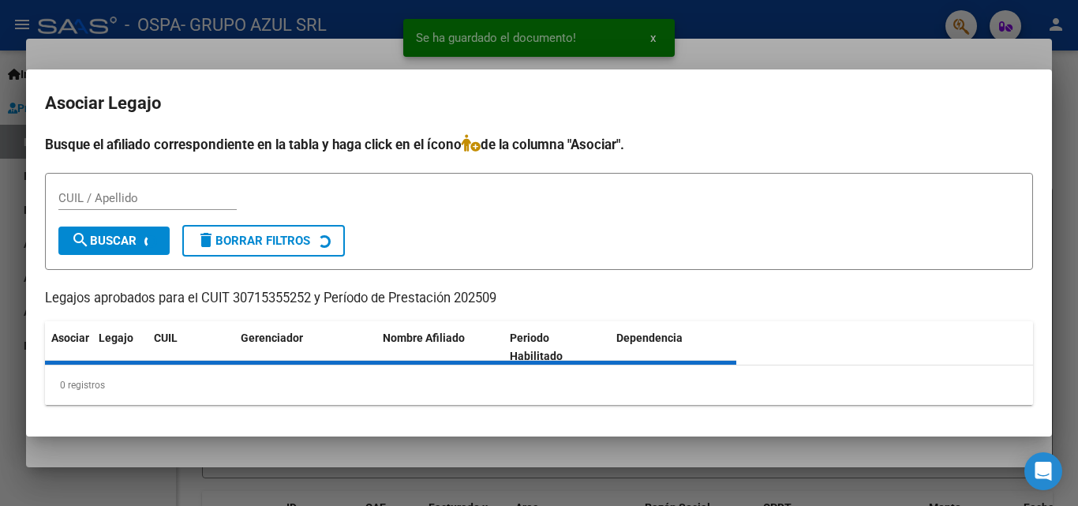 The width and height of the screenshot is (1078, 506). What do you see at coordinates (1043, 471) in the screenshot?
I see `div: Open Intercom Messenger` at bounding box center [1043, 471].